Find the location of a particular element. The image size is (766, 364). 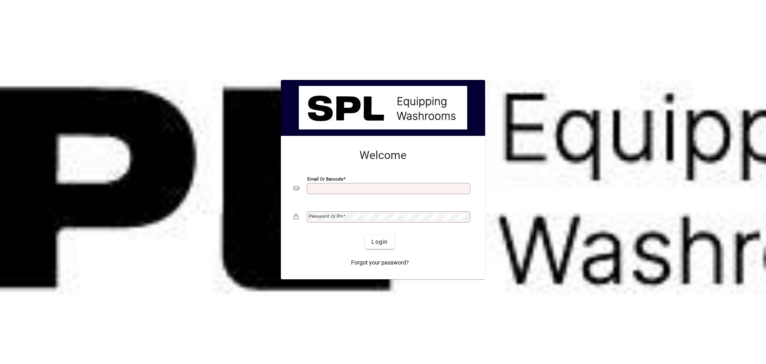

span: Login is located at coordinates (380, 241).